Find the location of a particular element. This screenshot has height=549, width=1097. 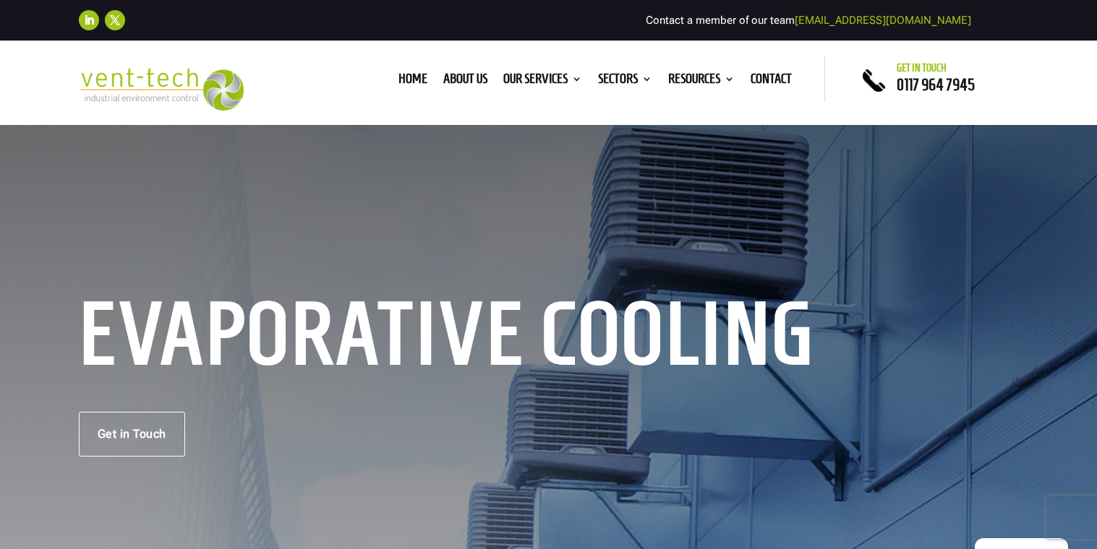

a: Sectors is located at coordinates (625, 82).